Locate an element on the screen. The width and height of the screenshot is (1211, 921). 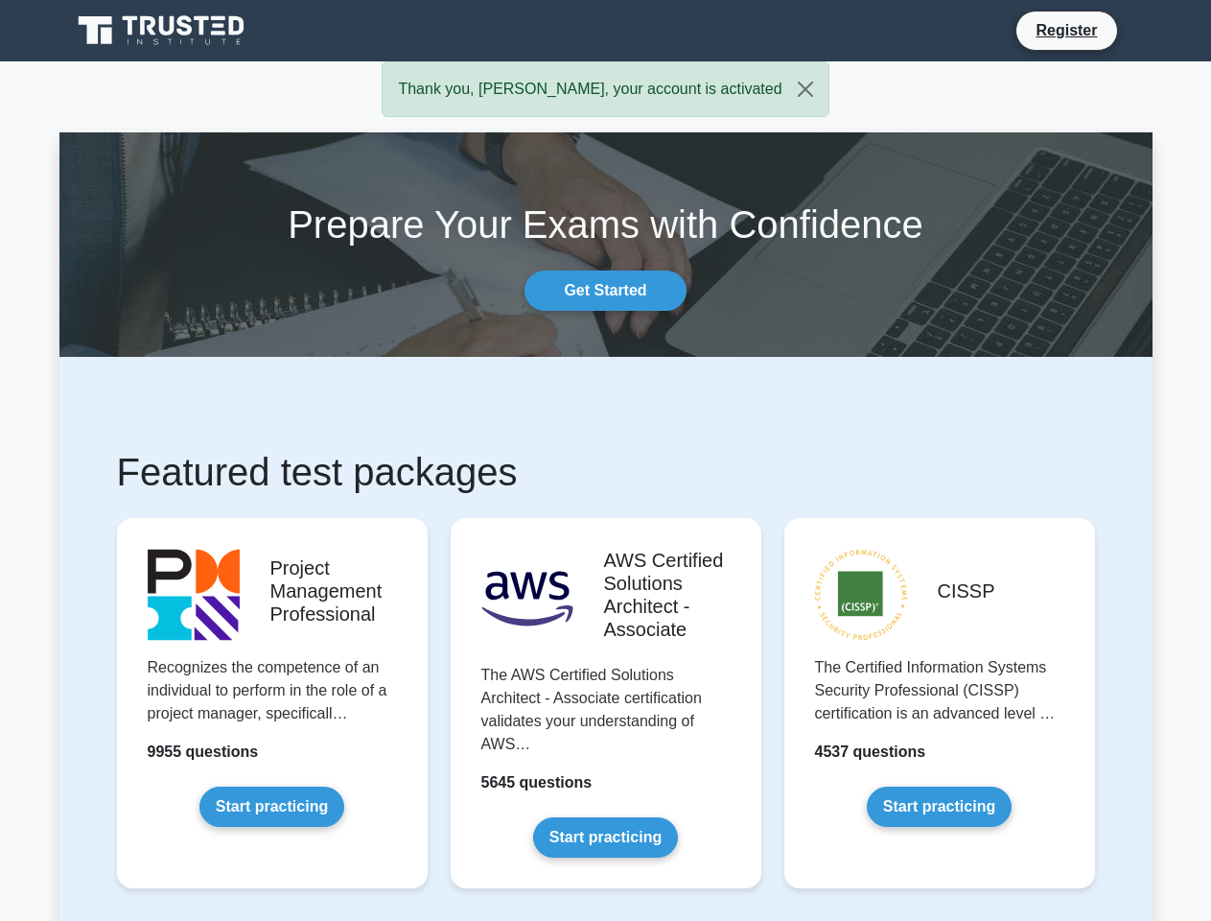
button: Close is located at coordinates (806, 89).